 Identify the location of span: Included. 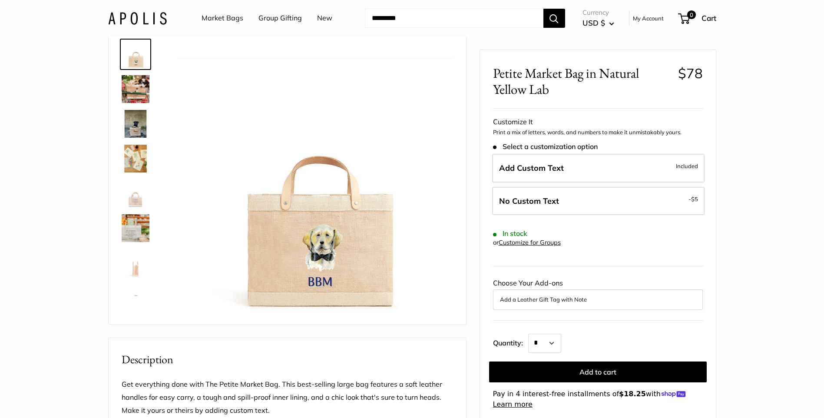
(687, 166).